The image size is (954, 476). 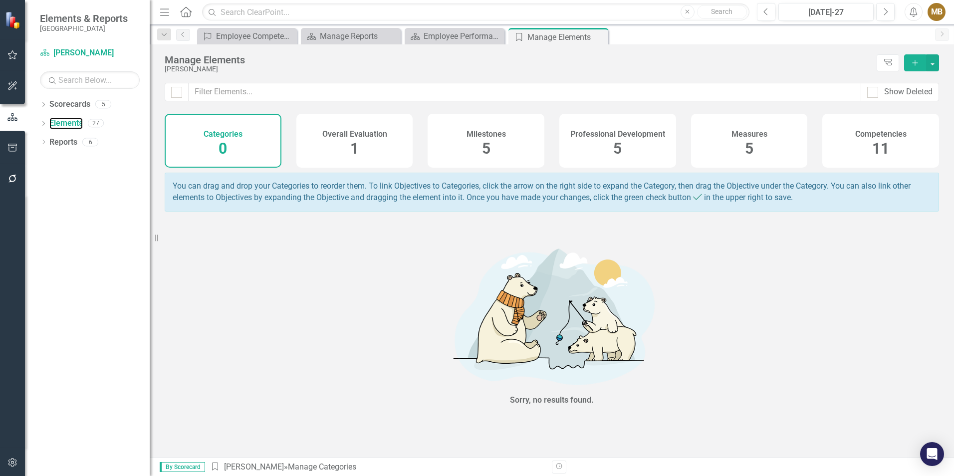 What do you see at coordinates (486, 134) in the screenshot?
I see `h4: Milestones` at bounding box center [486, 134].